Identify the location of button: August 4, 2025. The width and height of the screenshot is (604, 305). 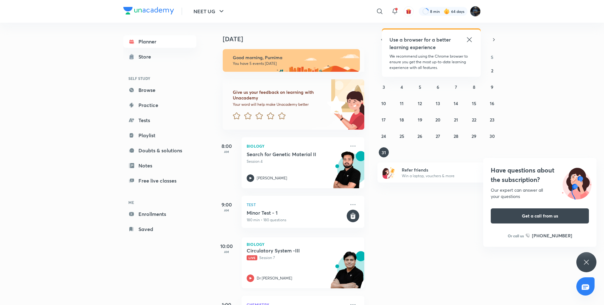
(402, 87).